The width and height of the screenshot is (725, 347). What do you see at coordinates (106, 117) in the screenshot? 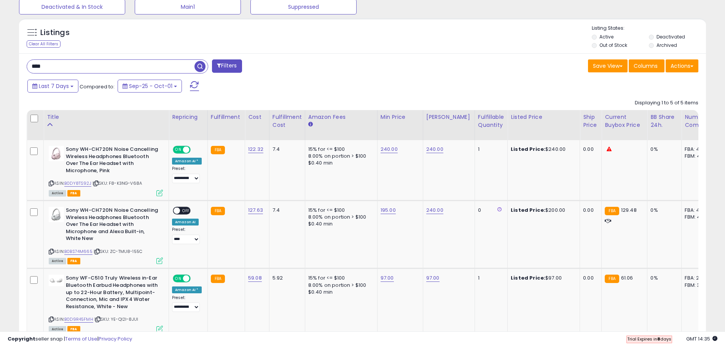
I see `div: Title` at bounding box center [106, 117].